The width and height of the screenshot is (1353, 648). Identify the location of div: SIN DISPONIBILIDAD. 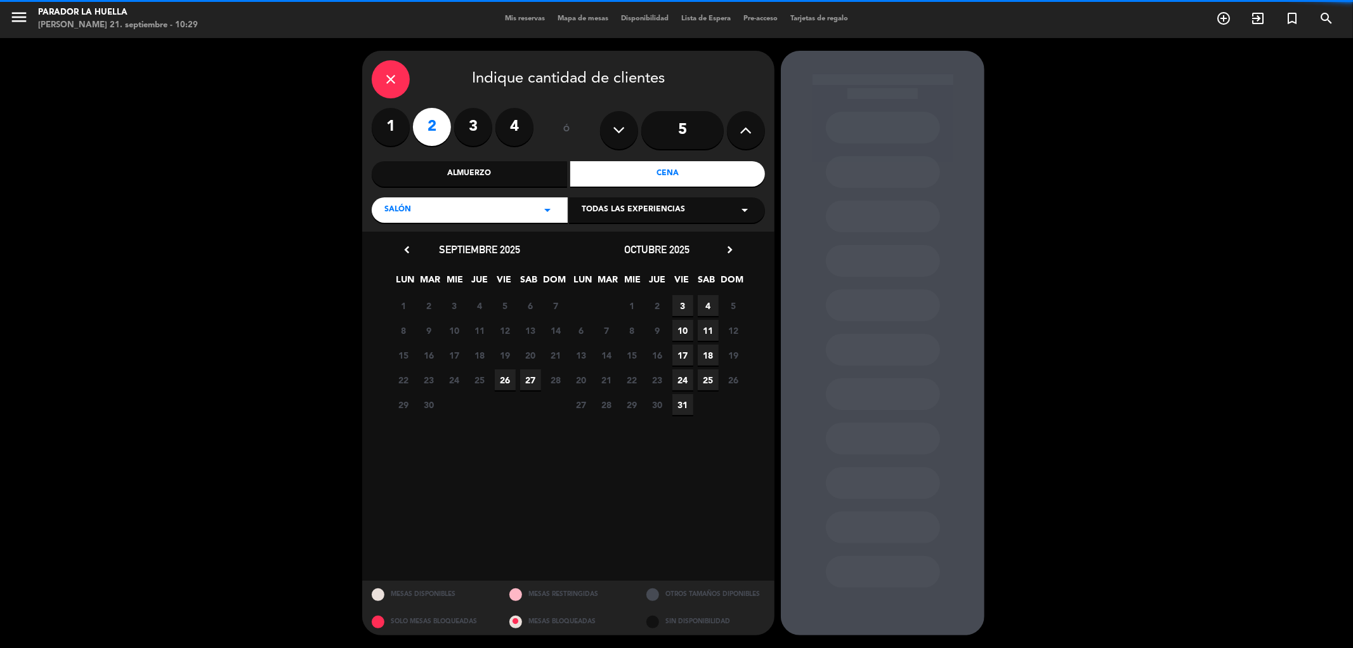
(705, 621).